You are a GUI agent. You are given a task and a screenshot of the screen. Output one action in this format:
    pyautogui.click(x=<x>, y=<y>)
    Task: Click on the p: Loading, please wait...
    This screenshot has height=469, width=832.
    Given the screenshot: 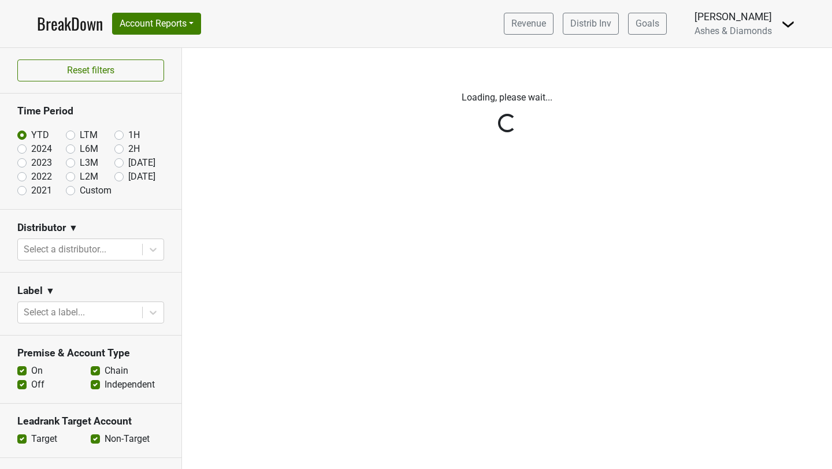 What is the action you would take?
    pyautogui.click(x=507, y=98)
    